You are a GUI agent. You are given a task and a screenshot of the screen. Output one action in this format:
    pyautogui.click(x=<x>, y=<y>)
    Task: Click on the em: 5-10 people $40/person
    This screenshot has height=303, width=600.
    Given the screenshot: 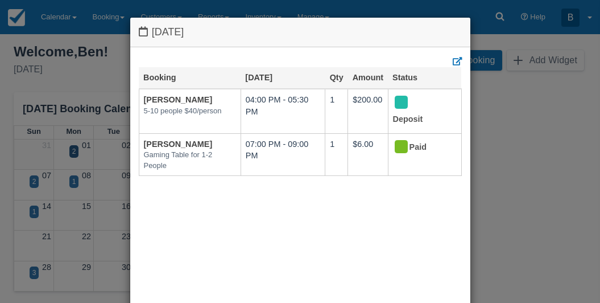 What is the action you would take?
    pyautogui.click(x=190, y=111)
    